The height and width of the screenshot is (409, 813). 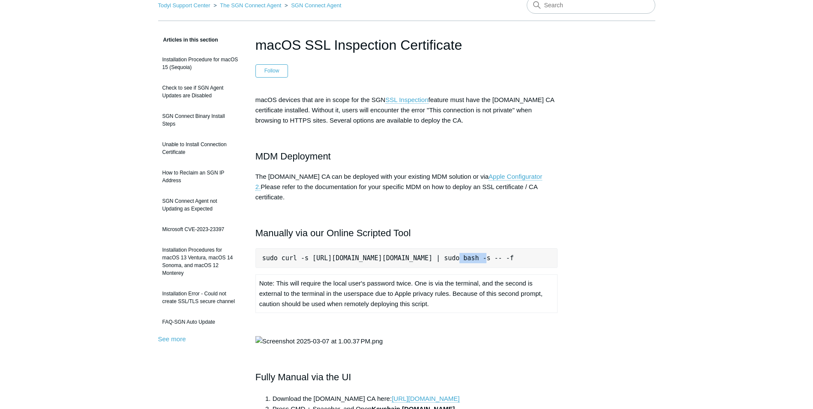 What do you see at coordinates (407, 233) in the screenshot?
I see `h2: Manually via our Online Scripted Tool` at bounding box center [407, 233].